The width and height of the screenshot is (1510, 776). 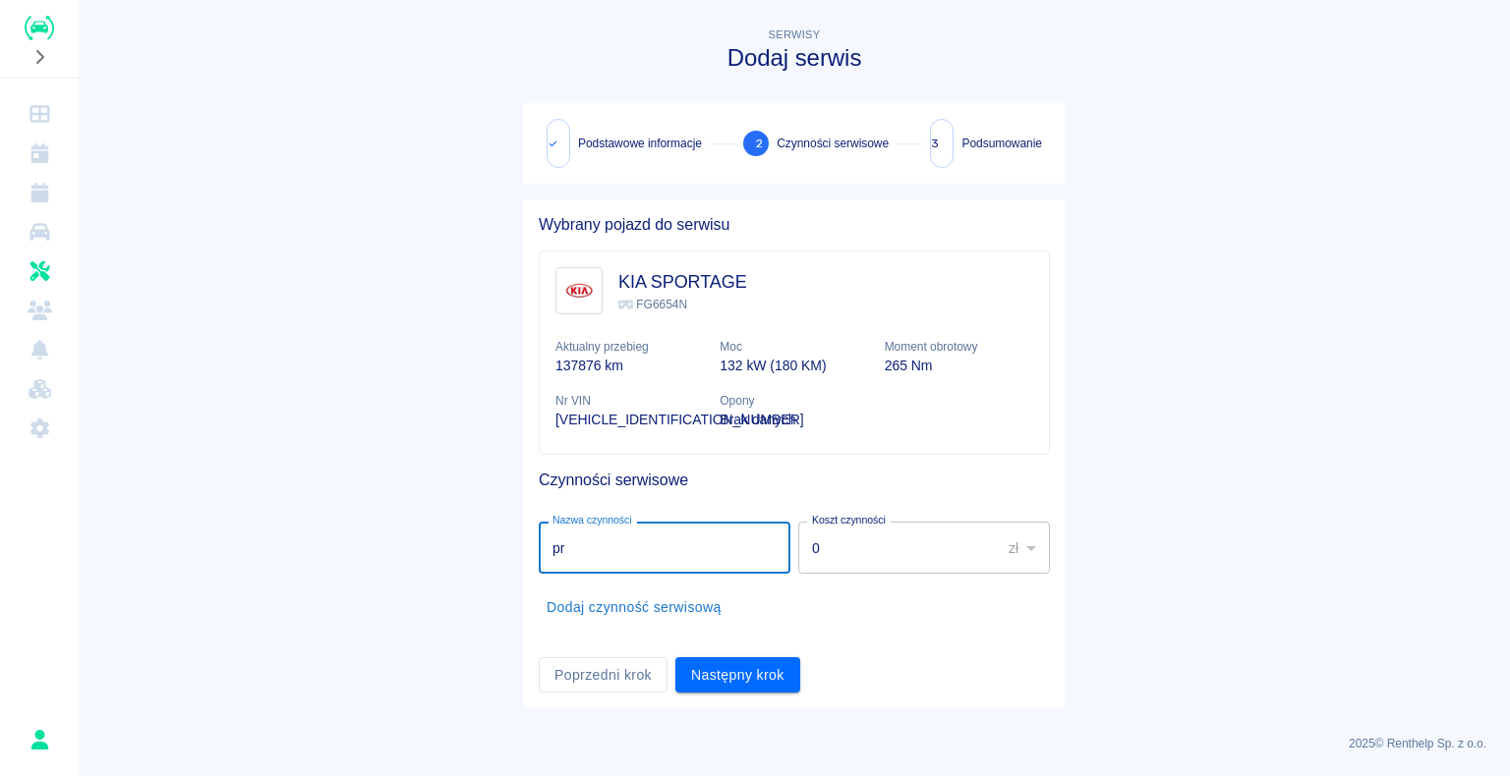 What do you see at coordinates (832, 143) in the screenshot?
I see `span: Czynności serwisowe` at bounding box center [832, 143].